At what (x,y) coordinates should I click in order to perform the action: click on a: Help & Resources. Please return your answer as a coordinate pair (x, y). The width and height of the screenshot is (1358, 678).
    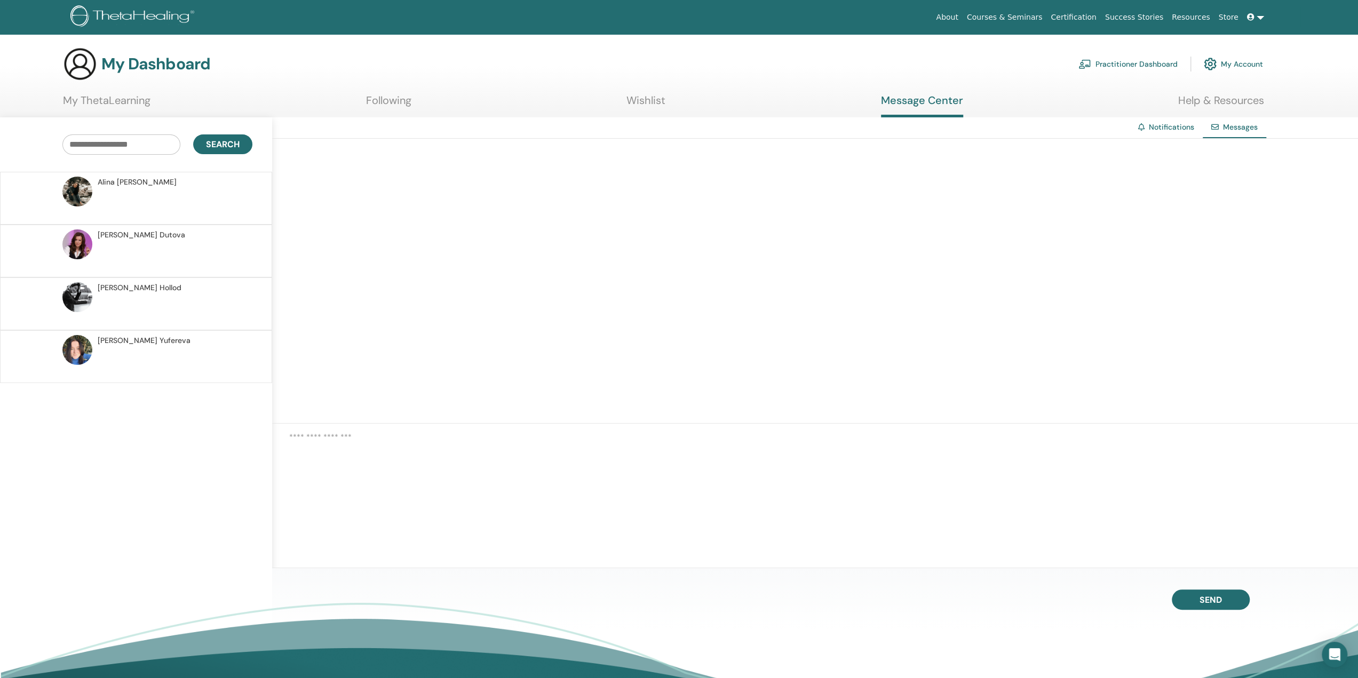
    Looking at the image, I should click on (1220, 104).